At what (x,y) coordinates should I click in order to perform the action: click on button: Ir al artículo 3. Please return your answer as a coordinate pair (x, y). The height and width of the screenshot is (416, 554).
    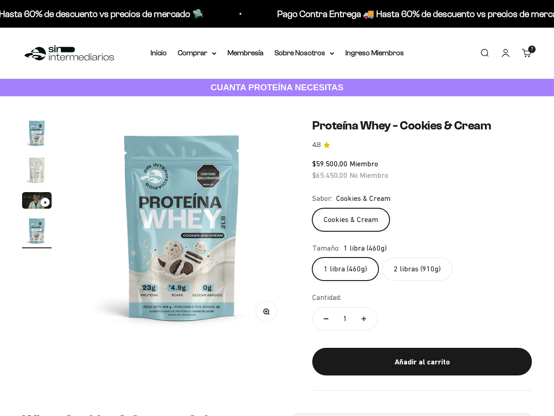
    Looking at the image, I should click on (37, 202).